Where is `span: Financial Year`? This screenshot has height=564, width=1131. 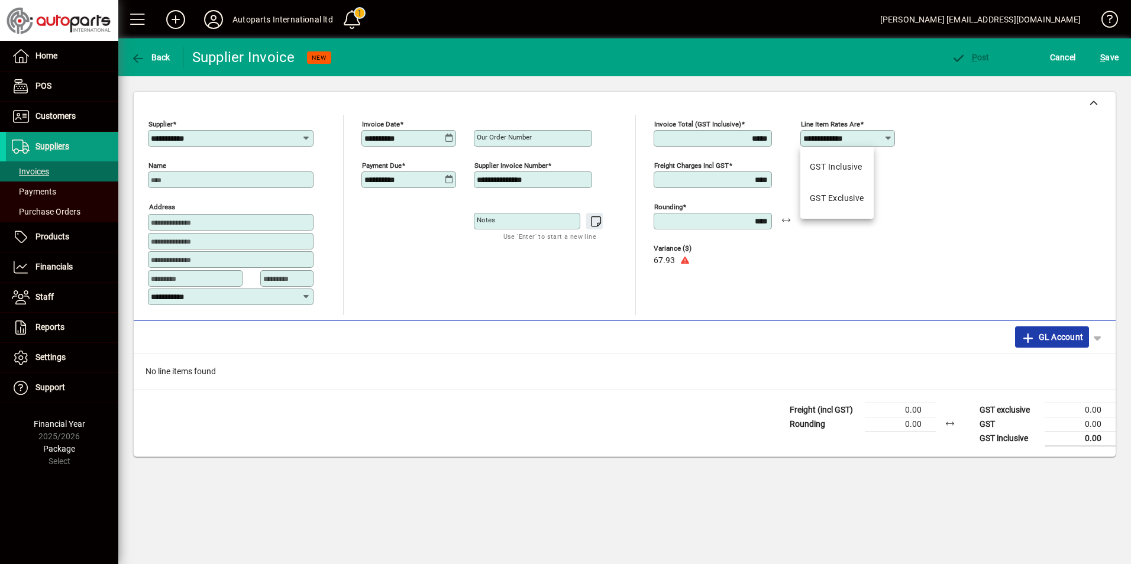
span: Financial Year is located at coordinates (59, 424).